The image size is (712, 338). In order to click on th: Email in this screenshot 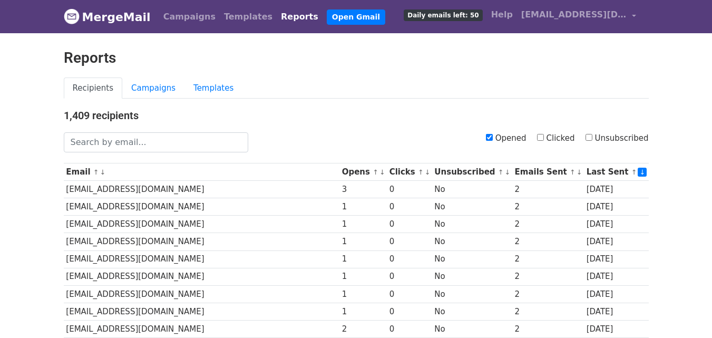, I will do `click(201, 172)`.